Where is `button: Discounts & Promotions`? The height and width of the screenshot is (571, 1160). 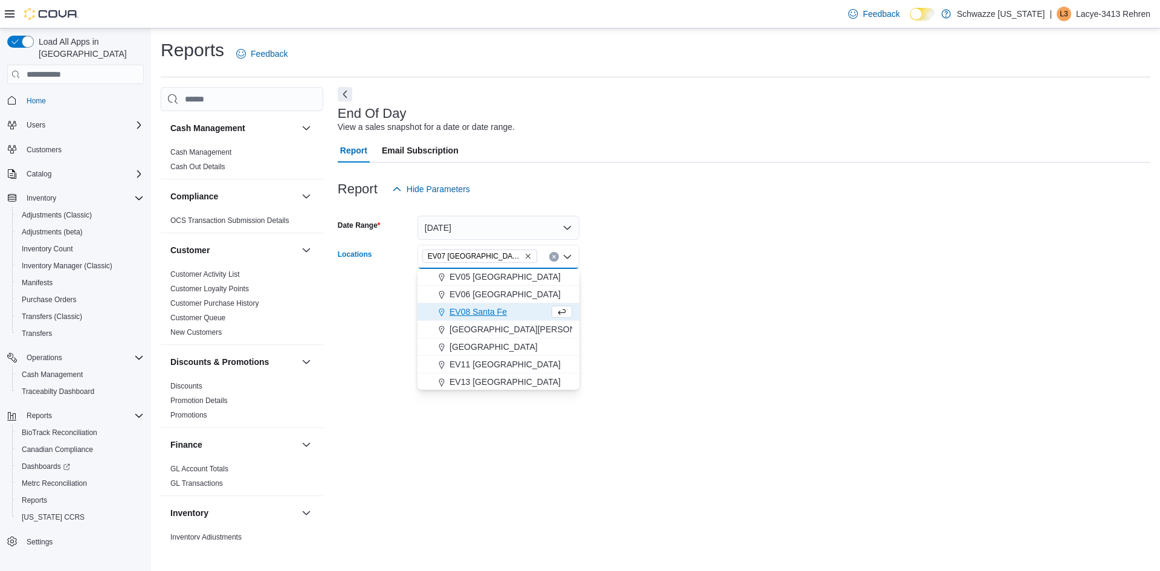 button: Discounts & Promotions is located at coordinates (306, 362).